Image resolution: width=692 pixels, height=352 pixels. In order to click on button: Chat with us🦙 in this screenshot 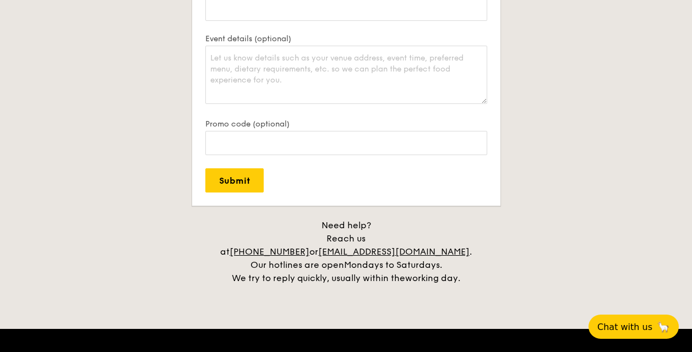, I will do `click(633, 327)`.